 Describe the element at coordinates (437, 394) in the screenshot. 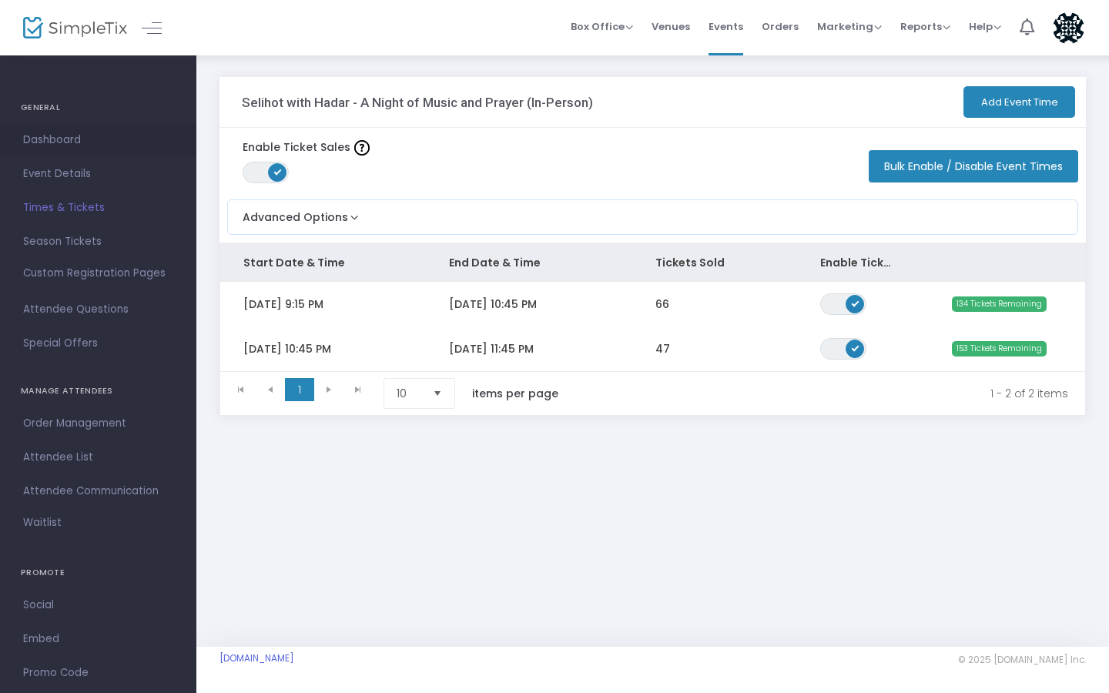

I see `button: Select` at that location.